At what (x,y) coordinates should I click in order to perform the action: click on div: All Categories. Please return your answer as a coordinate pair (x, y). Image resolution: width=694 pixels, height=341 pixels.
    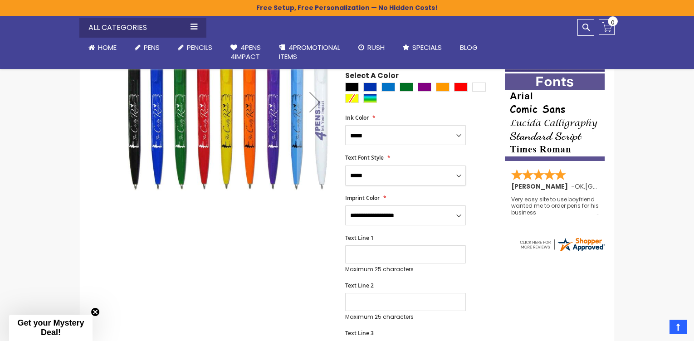
    Looking at the image, I should click on (143, 28).